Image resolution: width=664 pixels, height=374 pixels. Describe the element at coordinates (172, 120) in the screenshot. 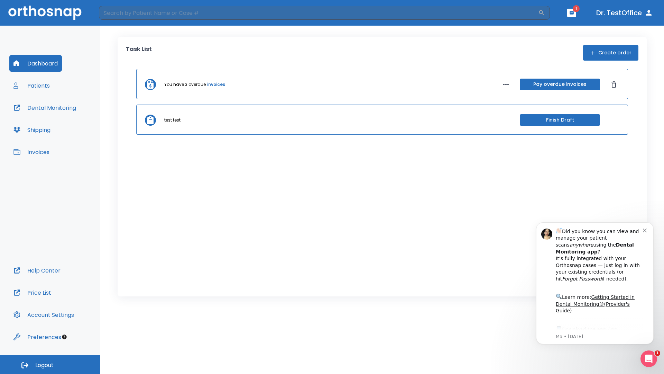

I see `p: test test` at that location.